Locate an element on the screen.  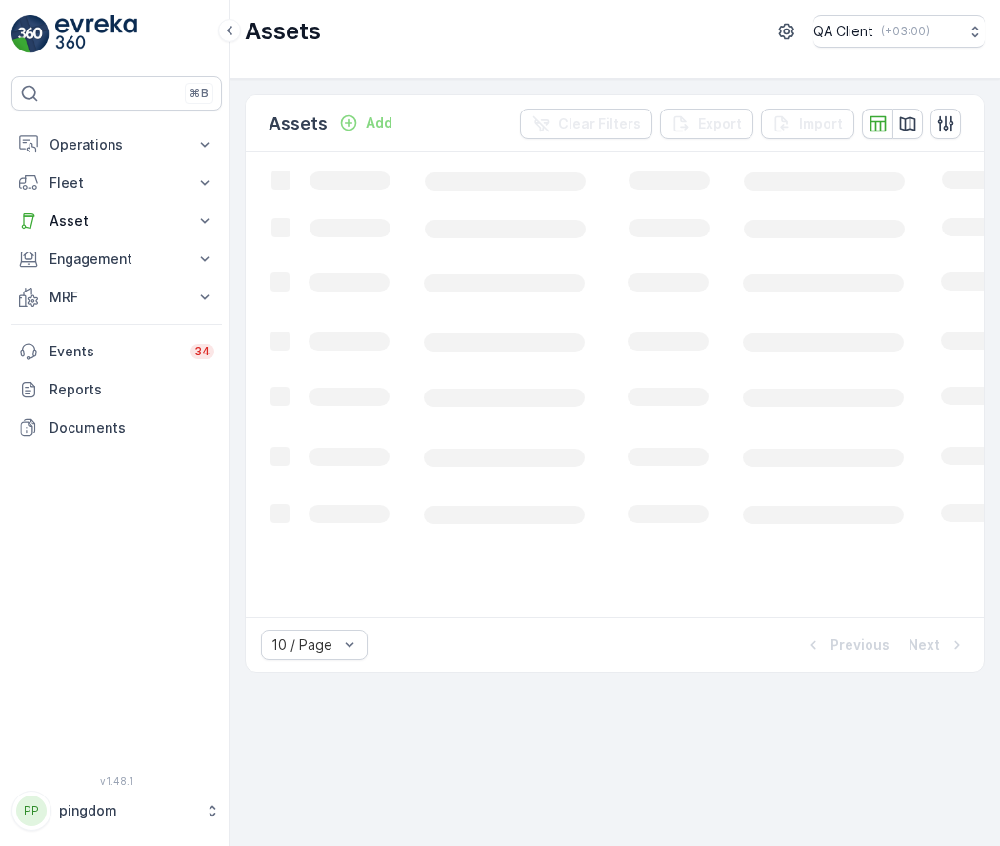
p: Operations is located at coordinates (116, 145).